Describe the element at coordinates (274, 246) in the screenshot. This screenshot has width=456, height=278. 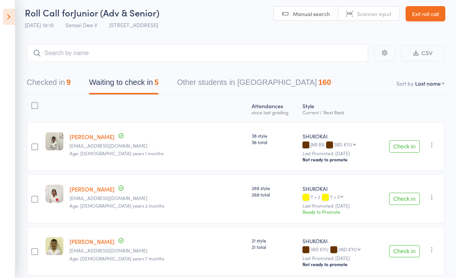
I see `span: 21 total` at that location.